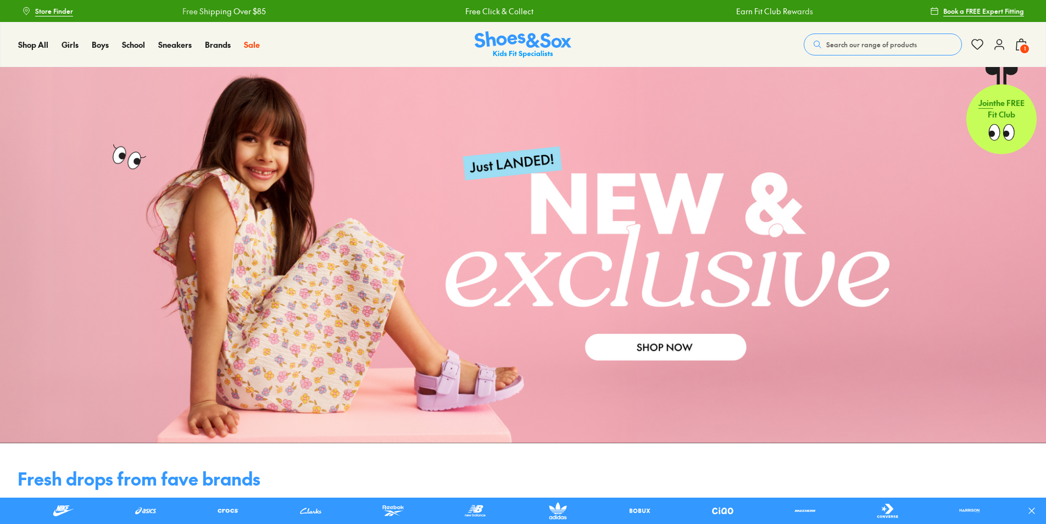 This screenshot has height=524, width=1046. I want to click on a: Earn Fit Club Rewards, so click(773, 11).